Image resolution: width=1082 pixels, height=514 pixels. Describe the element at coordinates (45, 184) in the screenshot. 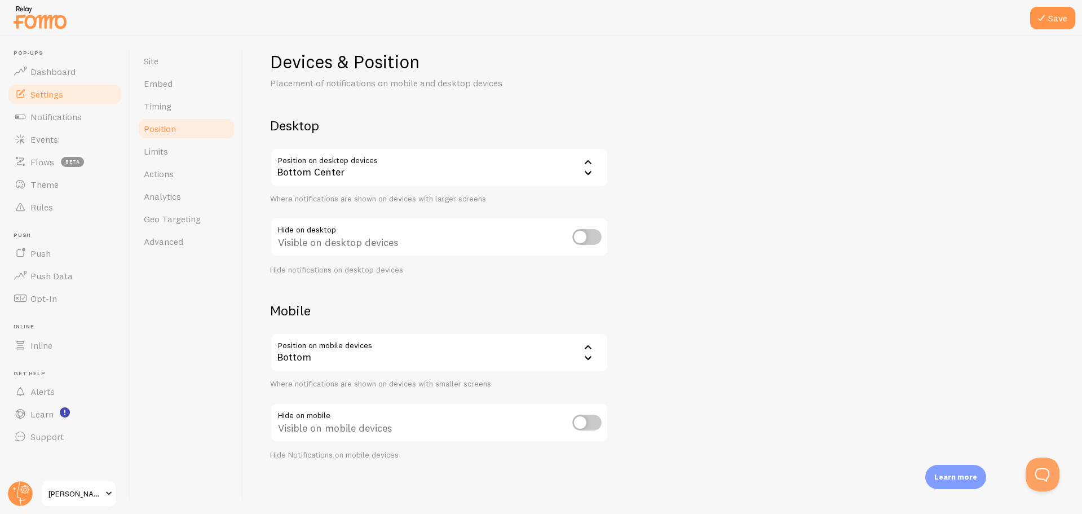

I see `span: Theme` at that location.